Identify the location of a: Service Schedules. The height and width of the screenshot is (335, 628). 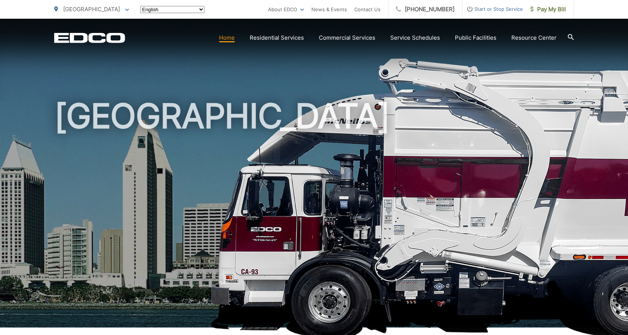
(415, 38).